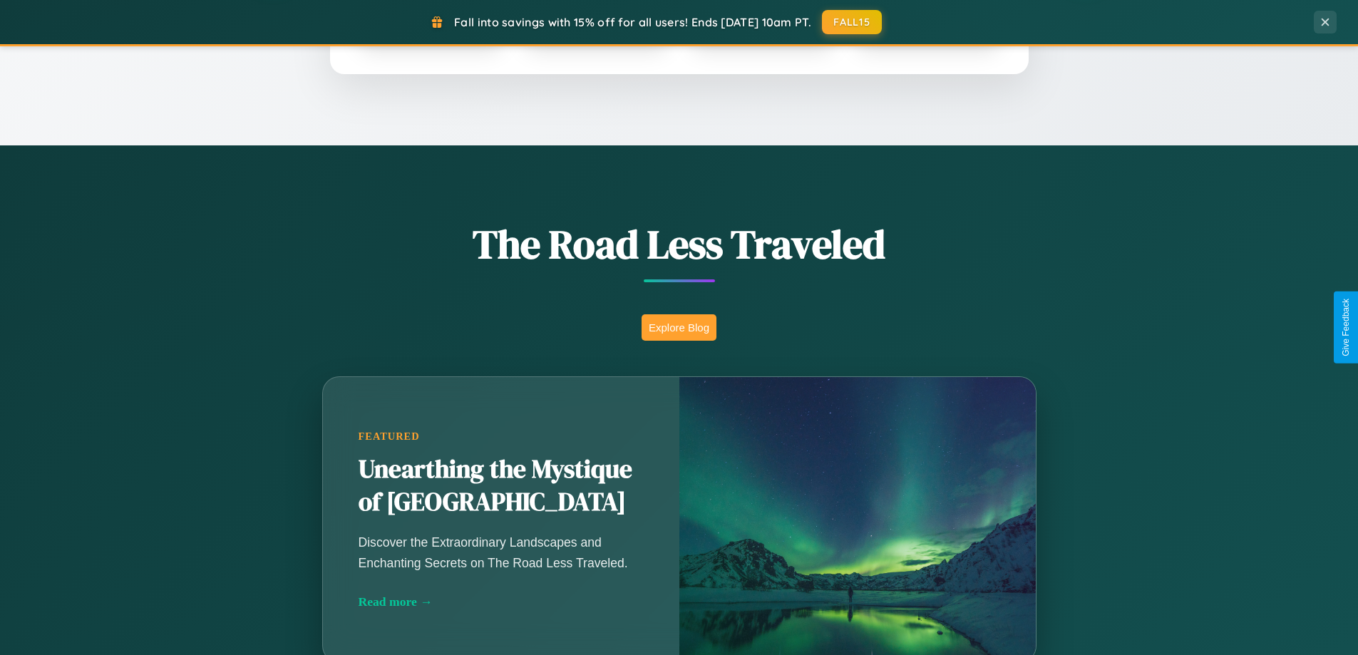  I want to click on div: Read more →, so click(501, 602).